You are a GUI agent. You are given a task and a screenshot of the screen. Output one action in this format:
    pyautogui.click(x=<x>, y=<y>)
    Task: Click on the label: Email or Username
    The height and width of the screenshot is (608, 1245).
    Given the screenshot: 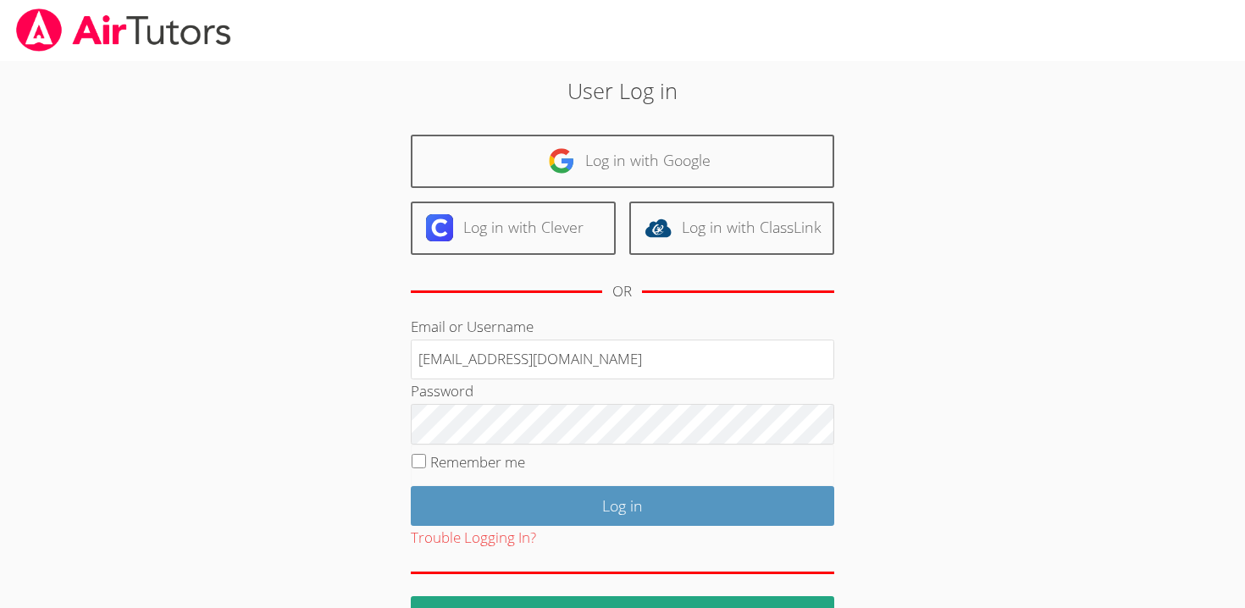 What is the action you would take?
    pyautogui.click(x=472, y=326)
    